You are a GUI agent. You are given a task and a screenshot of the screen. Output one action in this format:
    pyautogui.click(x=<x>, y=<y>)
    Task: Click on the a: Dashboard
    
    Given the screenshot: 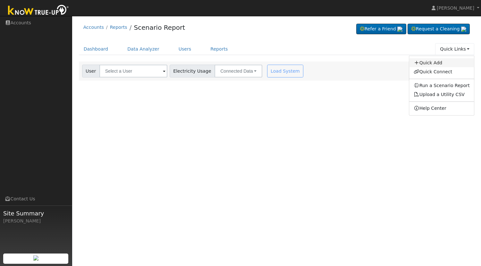 What is the action you would take?
    pyautogui.click(x=96, y=49)
    